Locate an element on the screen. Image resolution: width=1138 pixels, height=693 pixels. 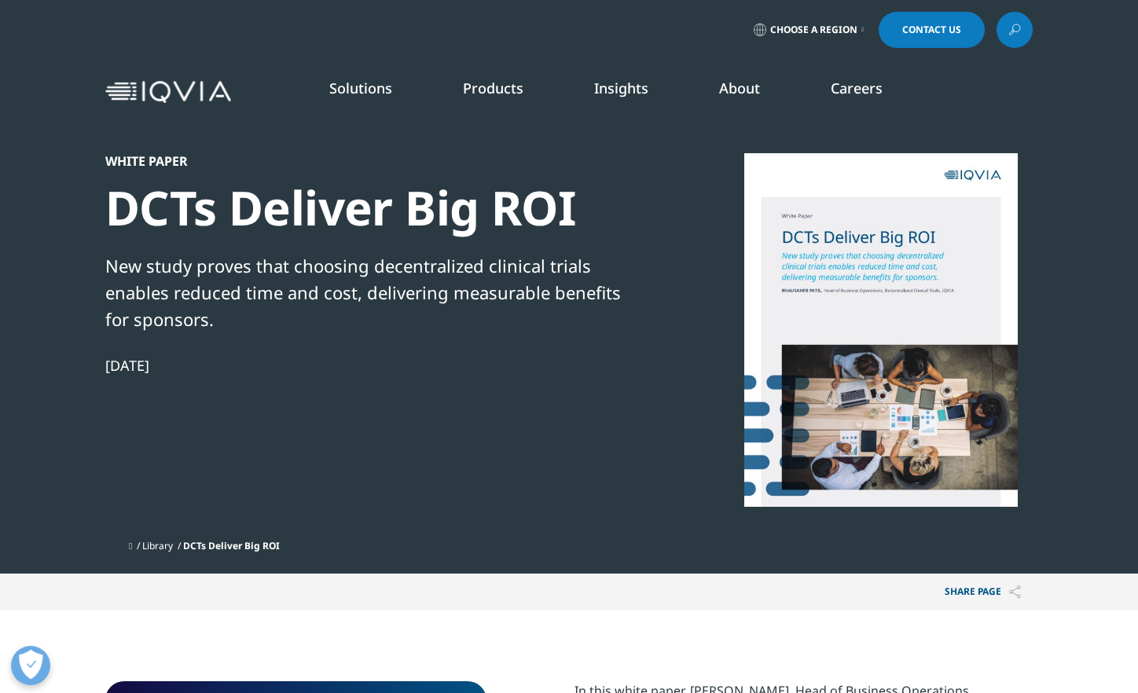
a: Products is located at coordinates (493, 88).